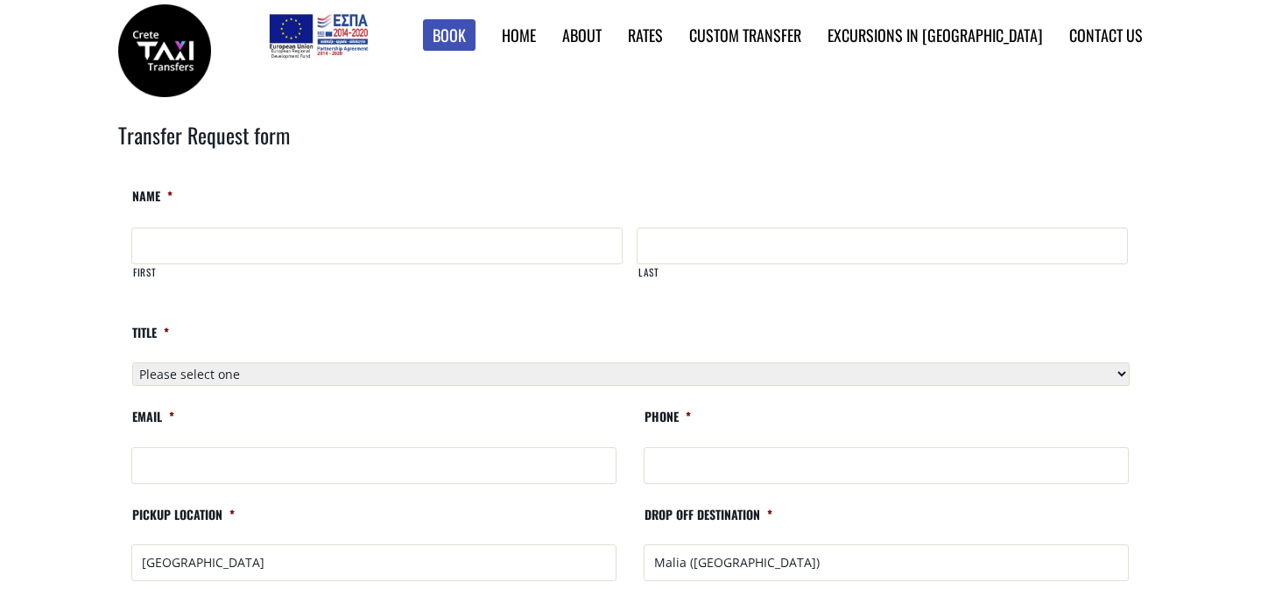 The width and height of the screenshot is (1261, 589). Describe the element at coordinates (1106, 35) in the screenshot. I see `a: Contact us` at that location.